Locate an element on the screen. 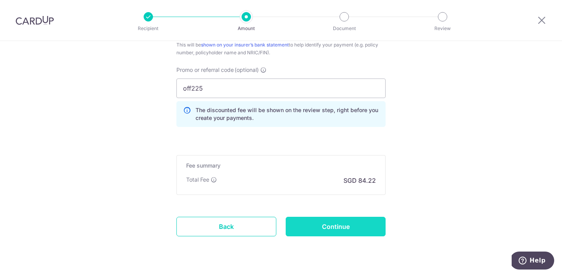  a: Back is located at coordinates (227, 227).